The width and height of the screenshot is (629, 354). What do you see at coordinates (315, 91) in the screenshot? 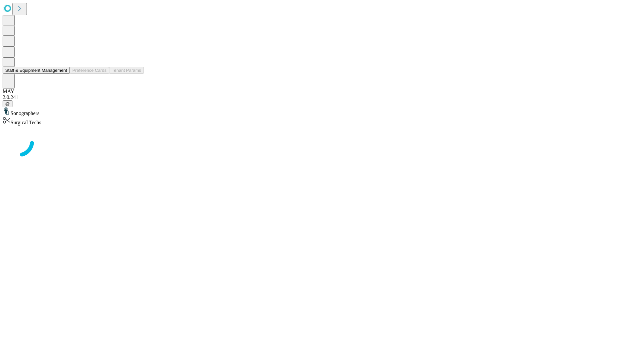
I see `div: MAY` at bounding box center [315, 91].